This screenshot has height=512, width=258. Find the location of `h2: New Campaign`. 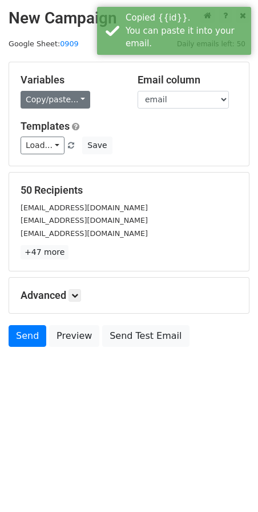

h2: New Campaign is located at coordinates (129, 18).